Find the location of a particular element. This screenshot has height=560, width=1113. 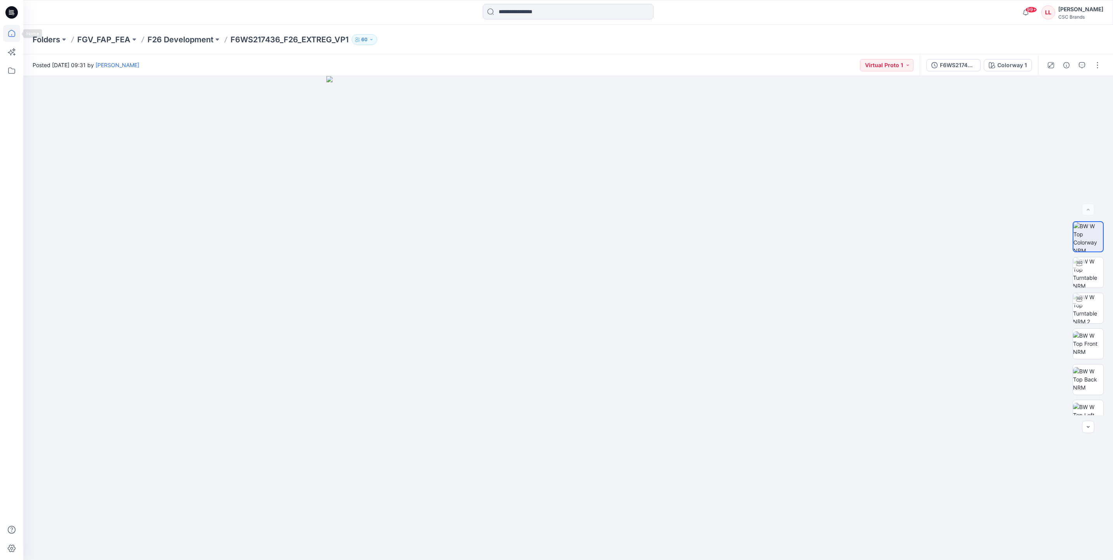

button: Colorway 1 is located at coordinates (1008, 65).